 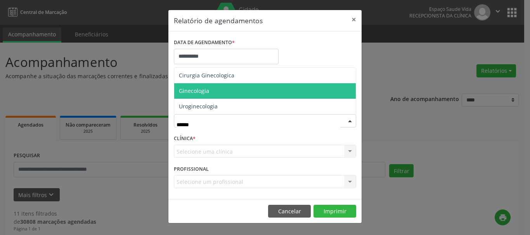 I want to click on h5: Relatório de agendamentos, so click(x=218, y=21).